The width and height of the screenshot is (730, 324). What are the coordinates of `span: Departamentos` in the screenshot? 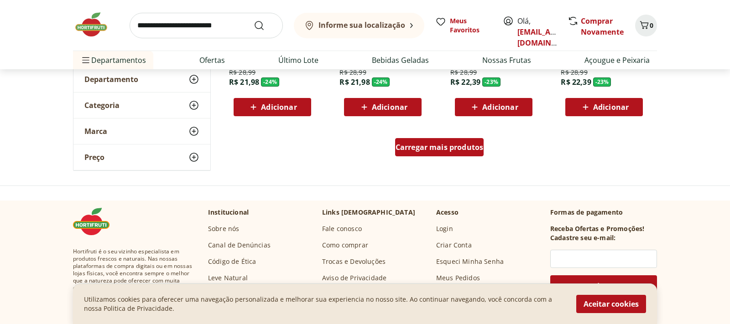 It's located at (113, 60).